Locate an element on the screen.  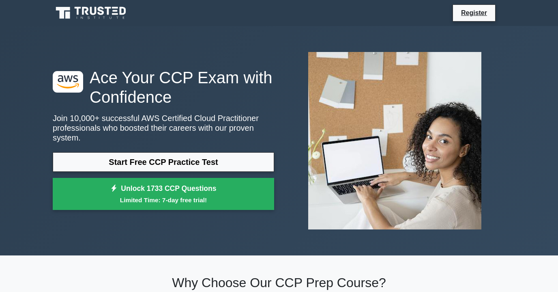
p: Join 10,000+ successful AWS Certified Cloud Practitioner professionals who boosted their careers ... is located at coordinates (163, 128).